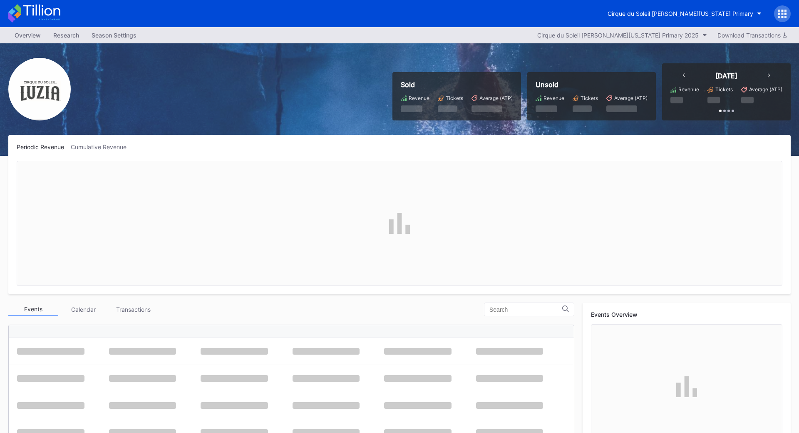  Describe the element at coordinates (27, 35) in the screenshot. I see `div: Overview` at that location.